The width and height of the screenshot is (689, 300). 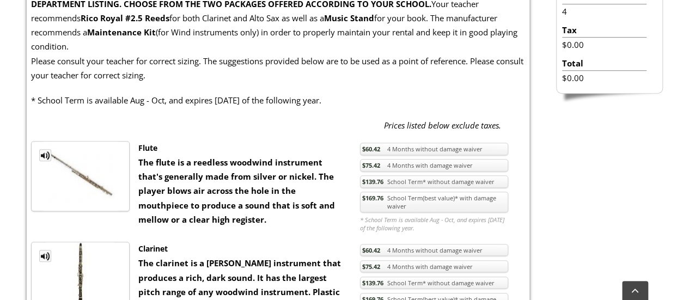 What do you see at coordinates (241, 249) in the screenshot?
I see `div: Clarinet` at bounding box center [241, 249].